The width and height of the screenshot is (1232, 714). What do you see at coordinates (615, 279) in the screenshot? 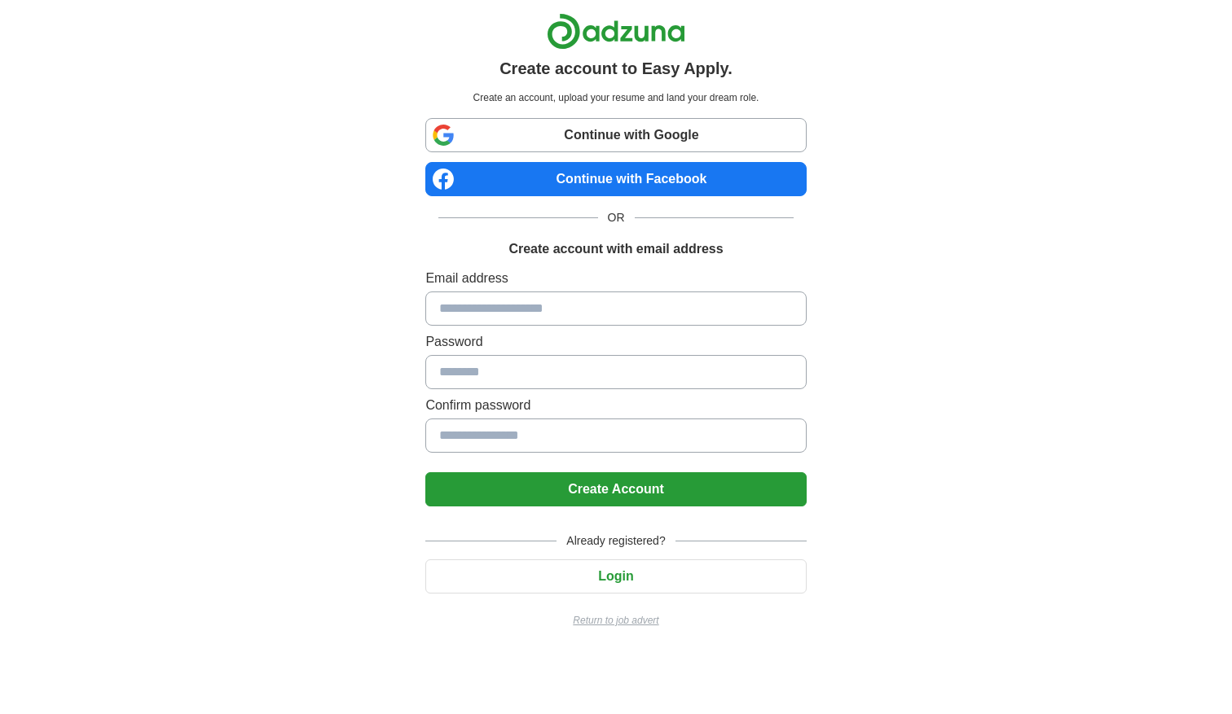
I see `label: Email address` at bounding box center [615, 279].